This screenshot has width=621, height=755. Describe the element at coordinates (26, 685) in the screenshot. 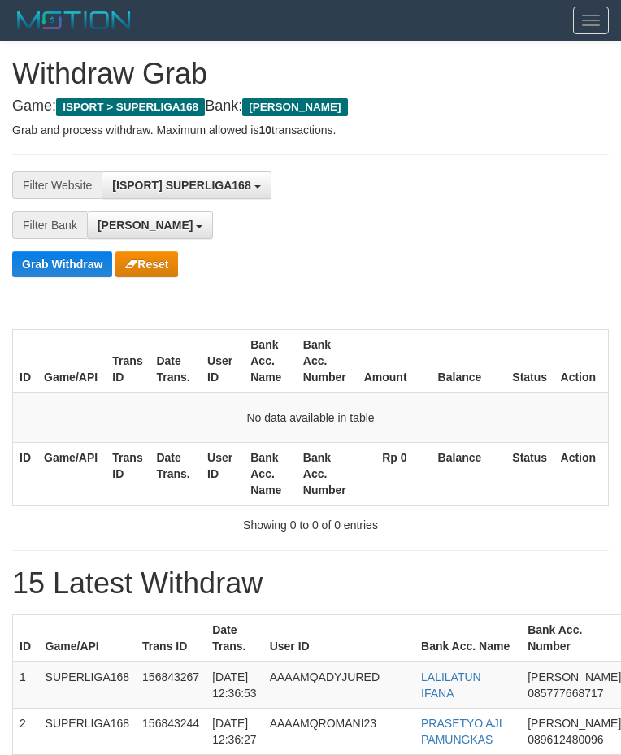

I see `td: 1` at that location.